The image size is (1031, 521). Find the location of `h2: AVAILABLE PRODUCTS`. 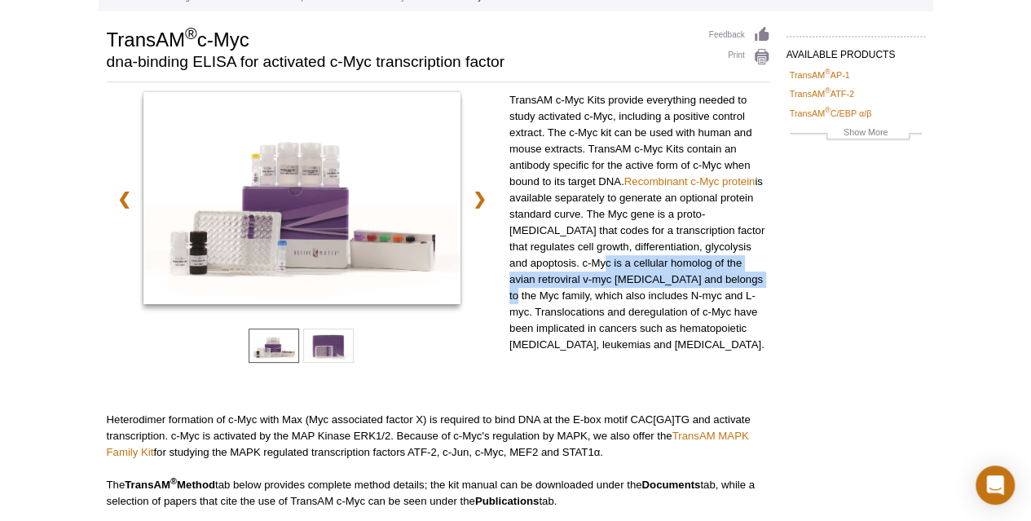

h2: AVAILABLE PRODUCTS is located at coordinates (856, 51).